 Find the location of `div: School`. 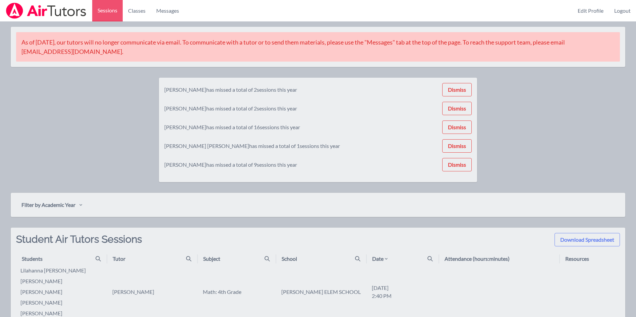

div: School is located at coordinates (289, 259).